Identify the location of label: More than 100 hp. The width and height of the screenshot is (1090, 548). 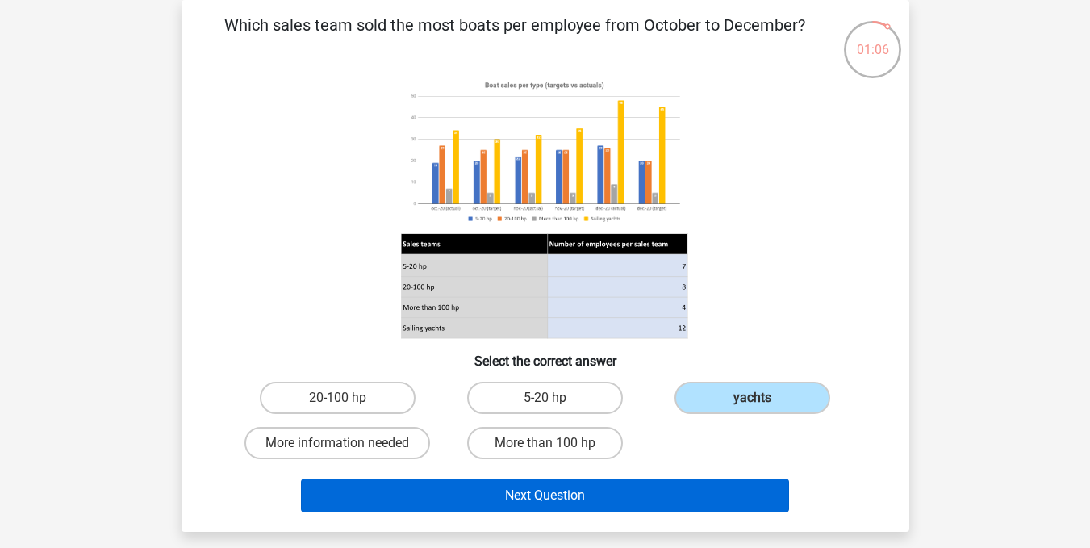
(545, 443).